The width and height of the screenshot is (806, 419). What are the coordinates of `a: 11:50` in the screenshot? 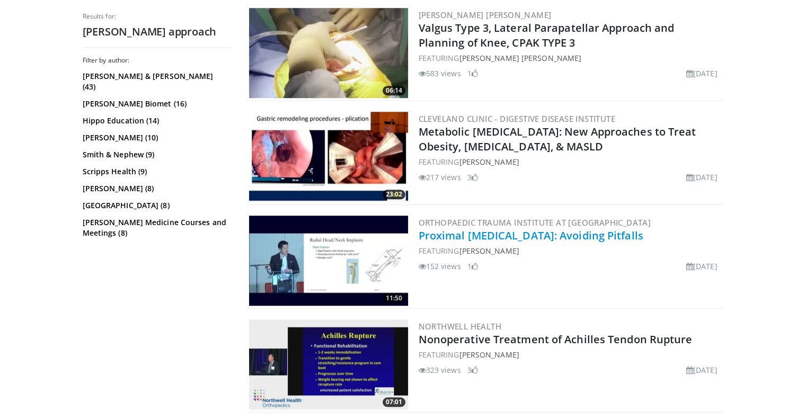 It's located at (329, 261).